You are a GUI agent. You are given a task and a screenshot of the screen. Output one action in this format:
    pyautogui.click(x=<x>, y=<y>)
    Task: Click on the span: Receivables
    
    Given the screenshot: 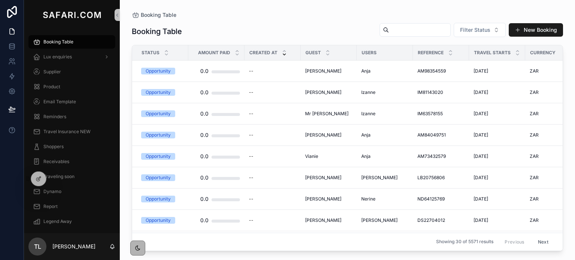 What is the action you would take?
    pyautogui.click(x=56, y=162)
    